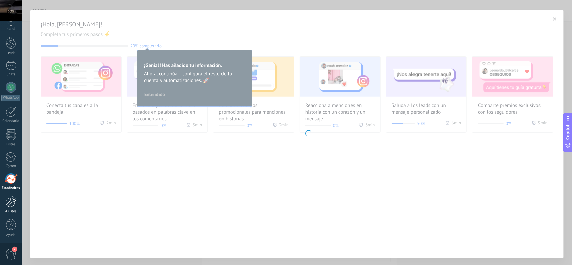 The image size is (572, 265). Describe the element at coordinates (11, 166) in the screenshot. I see `div: Correo` at that location.